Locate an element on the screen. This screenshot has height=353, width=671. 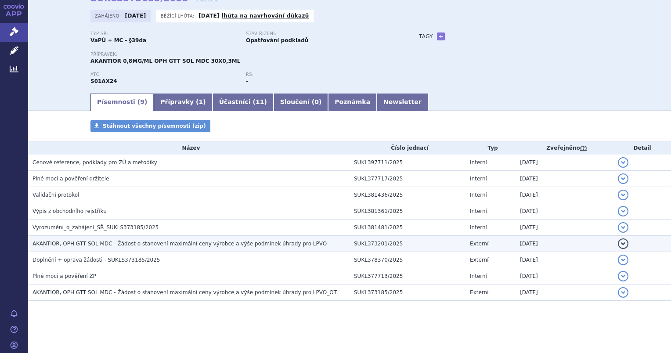
span: Doplnění + oprava žádosti - SUKLS373185/2025 is located at coordinates (96, 260).